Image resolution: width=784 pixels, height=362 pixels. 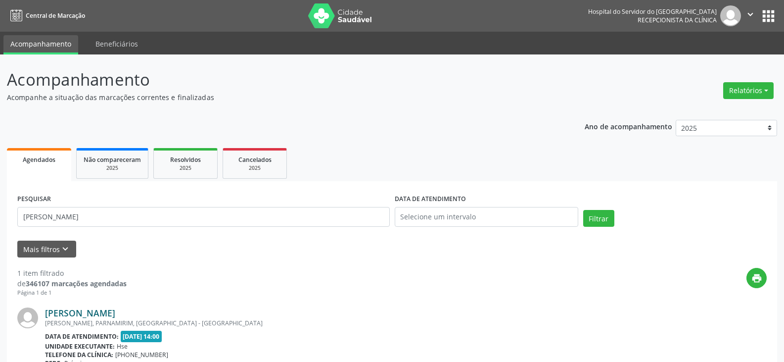 What do you see at coordinates (277, 97) in the screenshot?
I see `p: Acompanhe a situação das marcações correntes e finalizadas` at bounding box center [277, 97].